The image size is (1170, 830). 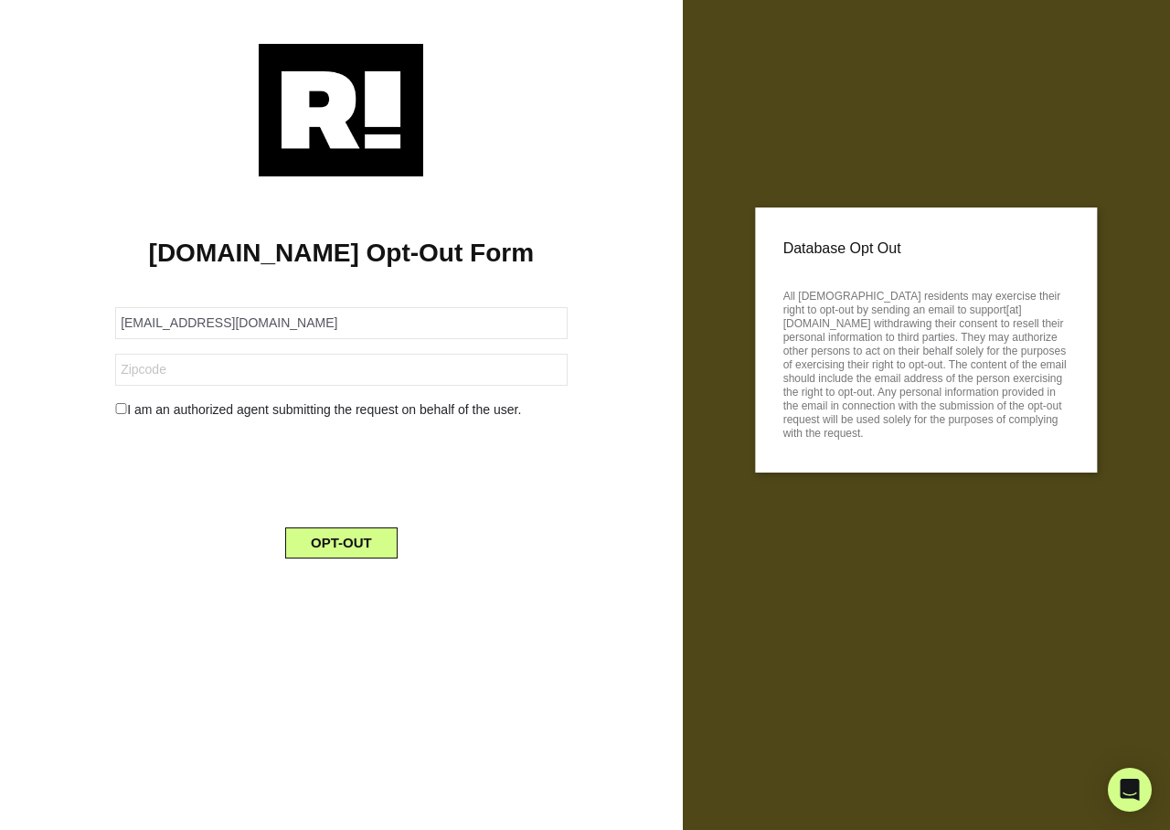 I want to click on div: I am an authorized agent submitting the request on behalf of the user., so click(x=341, y=409).